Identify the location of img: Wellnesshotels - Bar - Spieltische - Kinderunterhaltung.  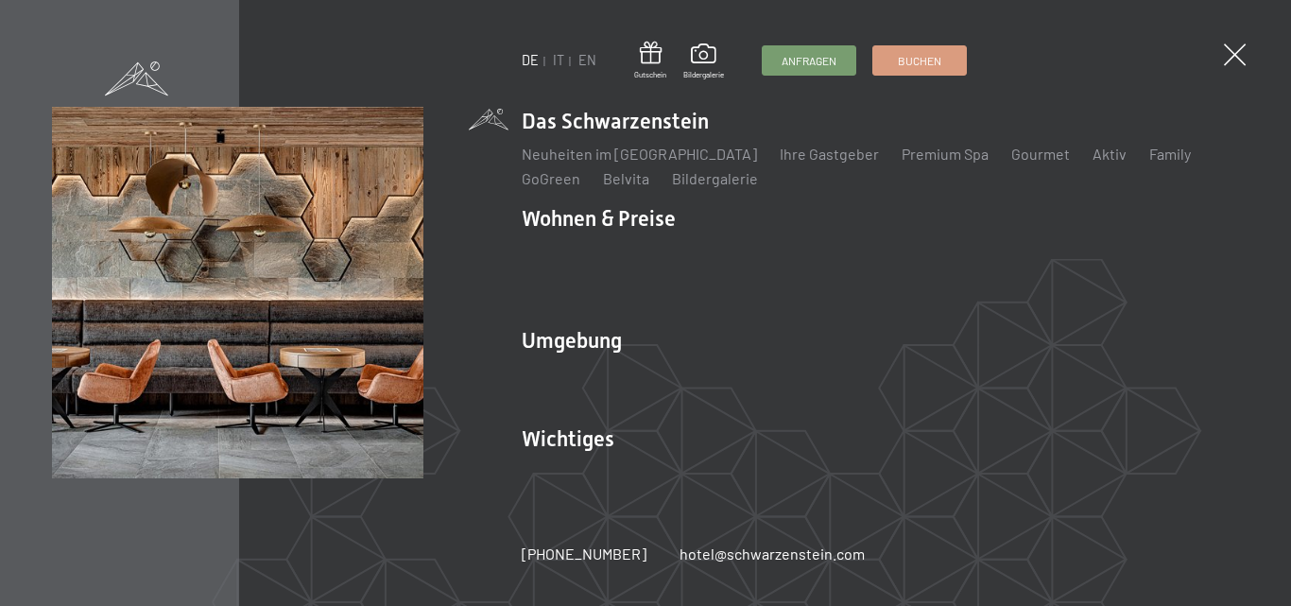
(237, 292).